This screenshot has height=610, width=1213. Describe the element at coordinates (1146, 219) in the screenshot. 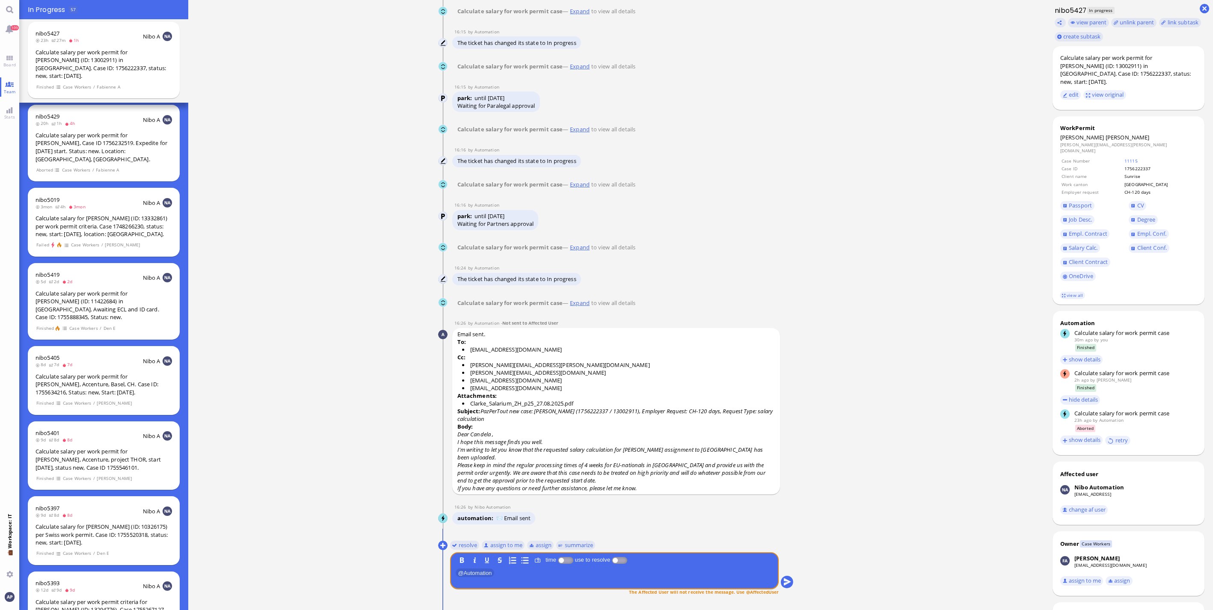

I see `span: Degree` at that location.